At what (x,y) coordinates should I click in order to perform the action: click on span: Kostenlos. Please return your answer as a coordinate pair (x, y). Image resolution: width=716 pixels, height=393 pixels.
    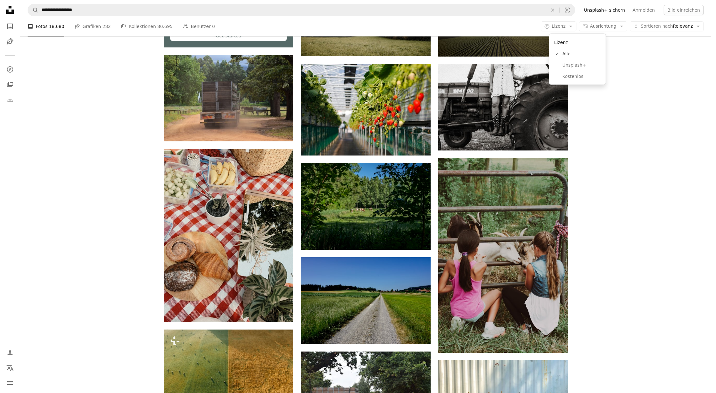
    Looking at the image, I should click on (582, 76).